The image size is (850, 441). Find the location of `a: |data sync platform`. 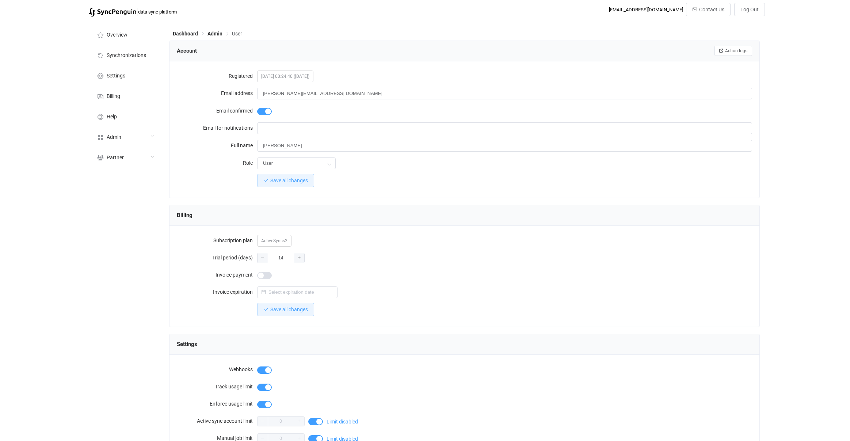

a: |data sync platform is located at coordinates (133, 12).